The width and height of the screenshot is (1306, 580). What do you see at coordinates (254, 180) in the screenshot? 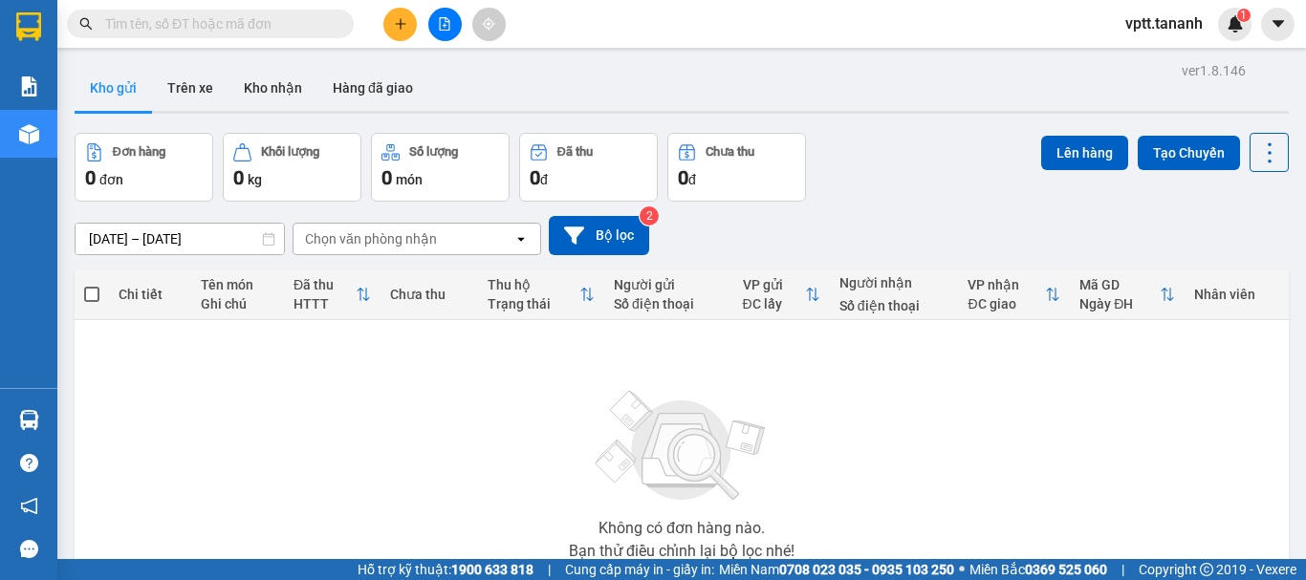
I see `span: kg` at bounding box center [254, 180].